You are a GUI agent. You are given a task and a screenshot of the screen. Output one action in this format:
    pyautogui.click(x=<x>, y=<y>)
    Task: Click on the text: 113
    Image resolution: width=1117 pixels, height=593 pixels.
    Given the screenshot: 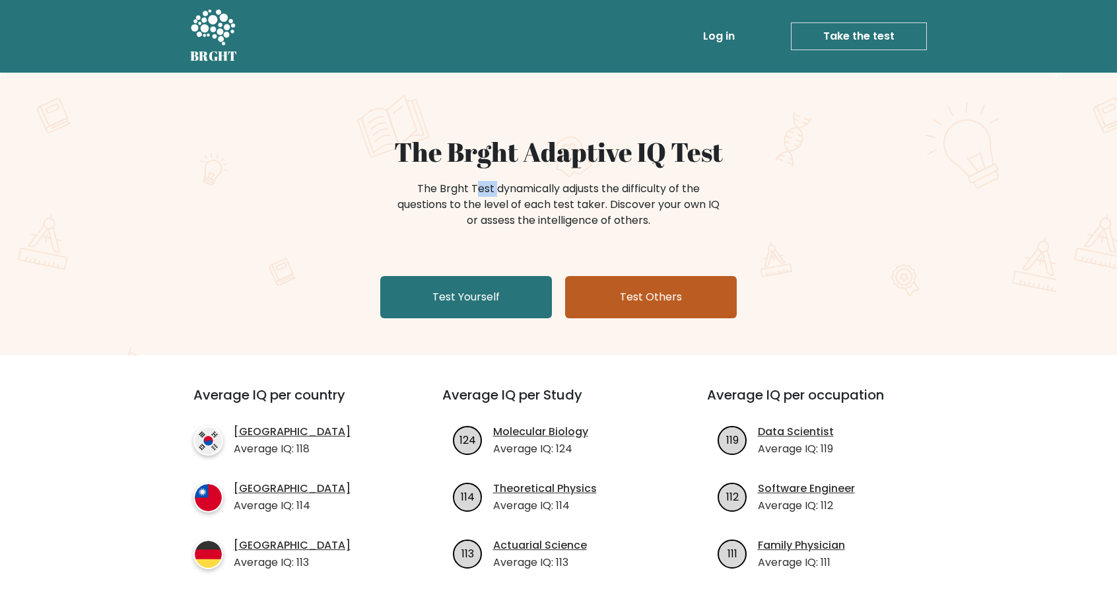 What is the action you would take?
    pyautogui.click(x=467, y=552)
    